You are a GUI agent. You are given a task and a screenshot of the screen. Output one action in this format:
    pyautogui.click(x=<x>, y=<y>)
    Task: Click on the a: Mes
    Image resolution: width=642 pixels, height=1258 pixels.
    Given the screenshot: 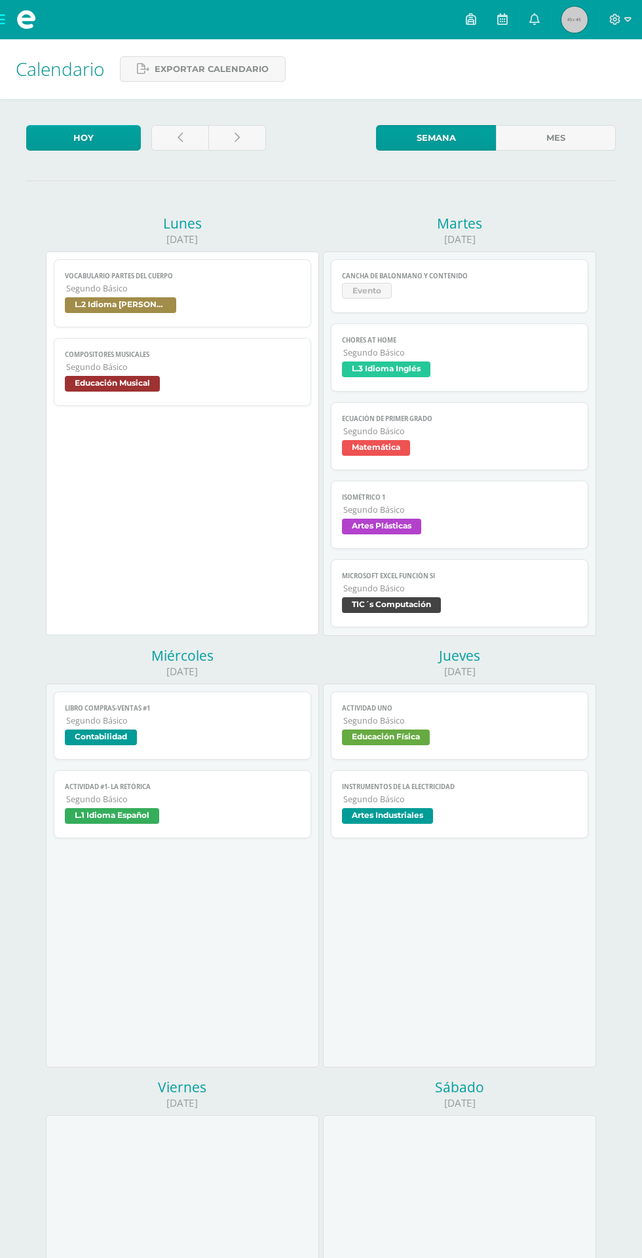 What is the action you would take?
    pyautogui.click(x=555, y=138)
    